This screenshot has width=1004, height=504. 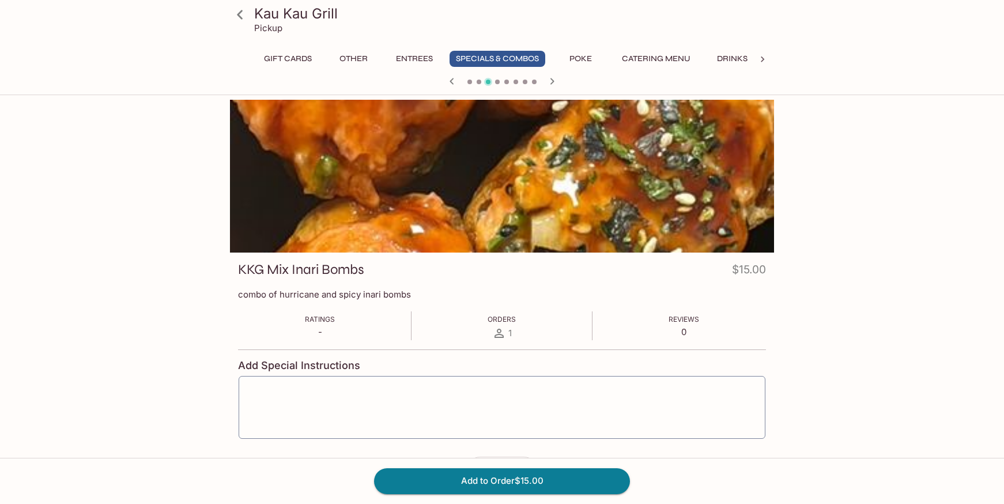 I want to click on button: Catering Menu, so click(x=656, y=59).